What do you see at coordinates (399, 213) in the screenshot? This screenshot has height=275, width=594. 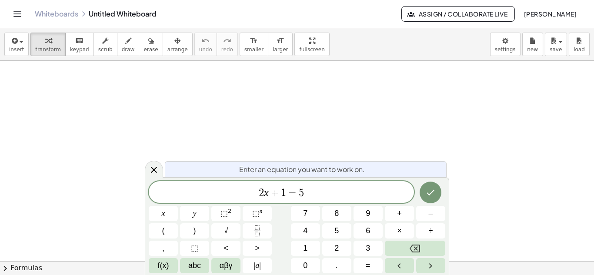 I see `button: Plus` at bounding box center [399, 213].